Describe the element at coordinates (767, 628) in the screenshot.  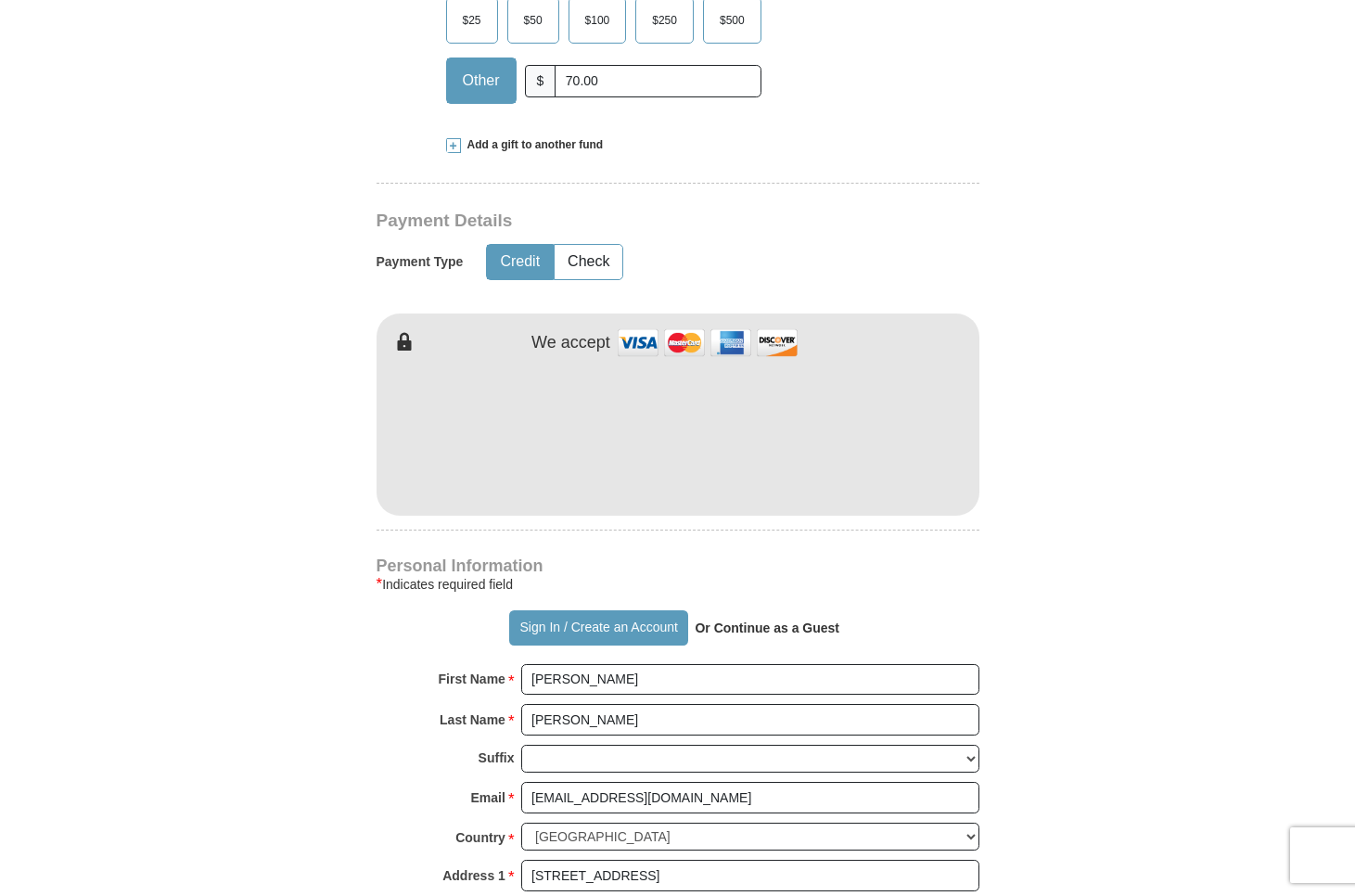
I see `strong: Or Continue as a Guest` at that location.